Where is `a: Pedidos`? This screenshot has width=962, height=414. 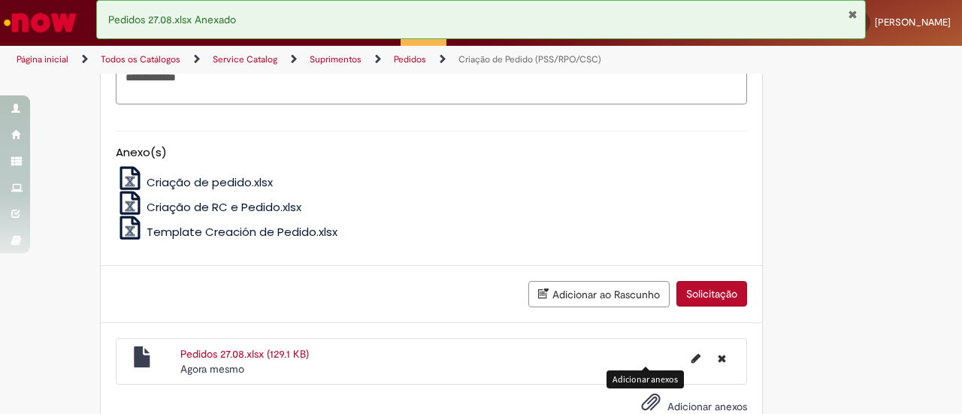
a: Pedidos is located at coordinates (409, 59).